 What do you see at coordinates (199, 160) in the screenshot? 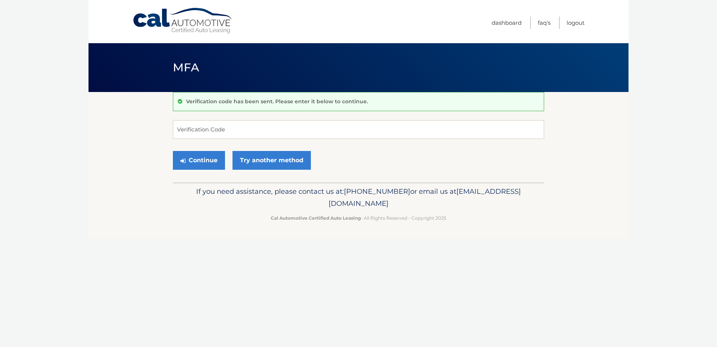
I see `button: Continue` at bounding box center [199, 160].